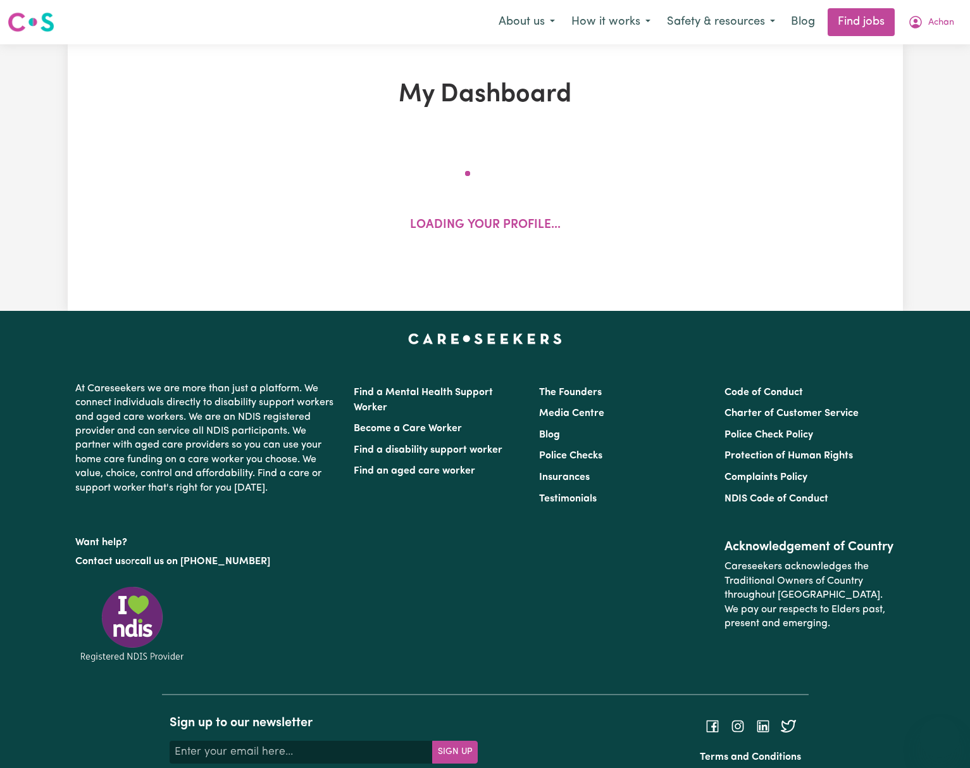  What do you see at coordinates (766, 477) in the screenshot?
I see `a: Complaints Policy` at bounding box center [766, 477].